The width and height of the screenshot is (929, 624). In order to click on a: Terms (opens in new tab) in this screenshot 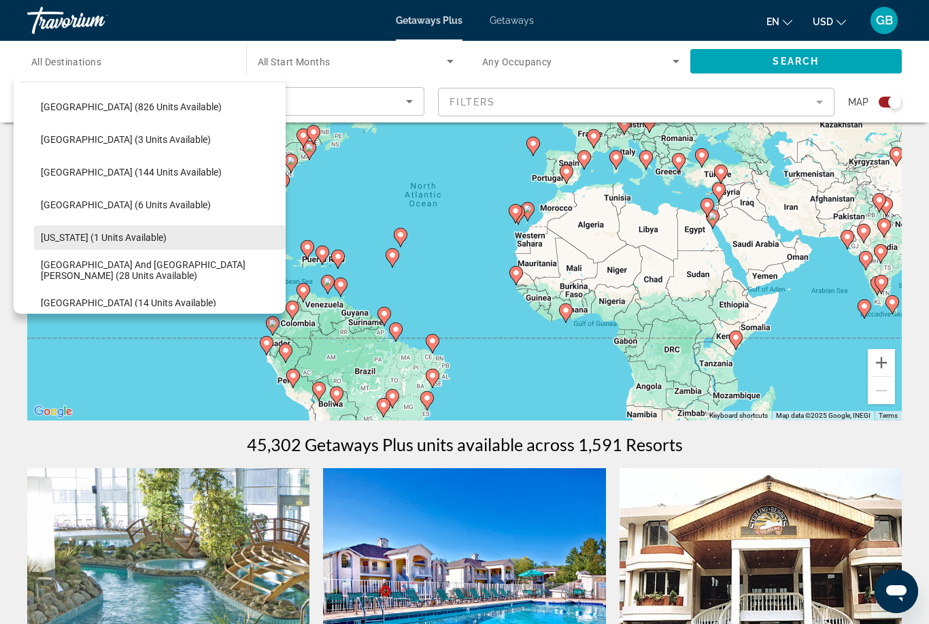, I will do `click(888, 415)`.